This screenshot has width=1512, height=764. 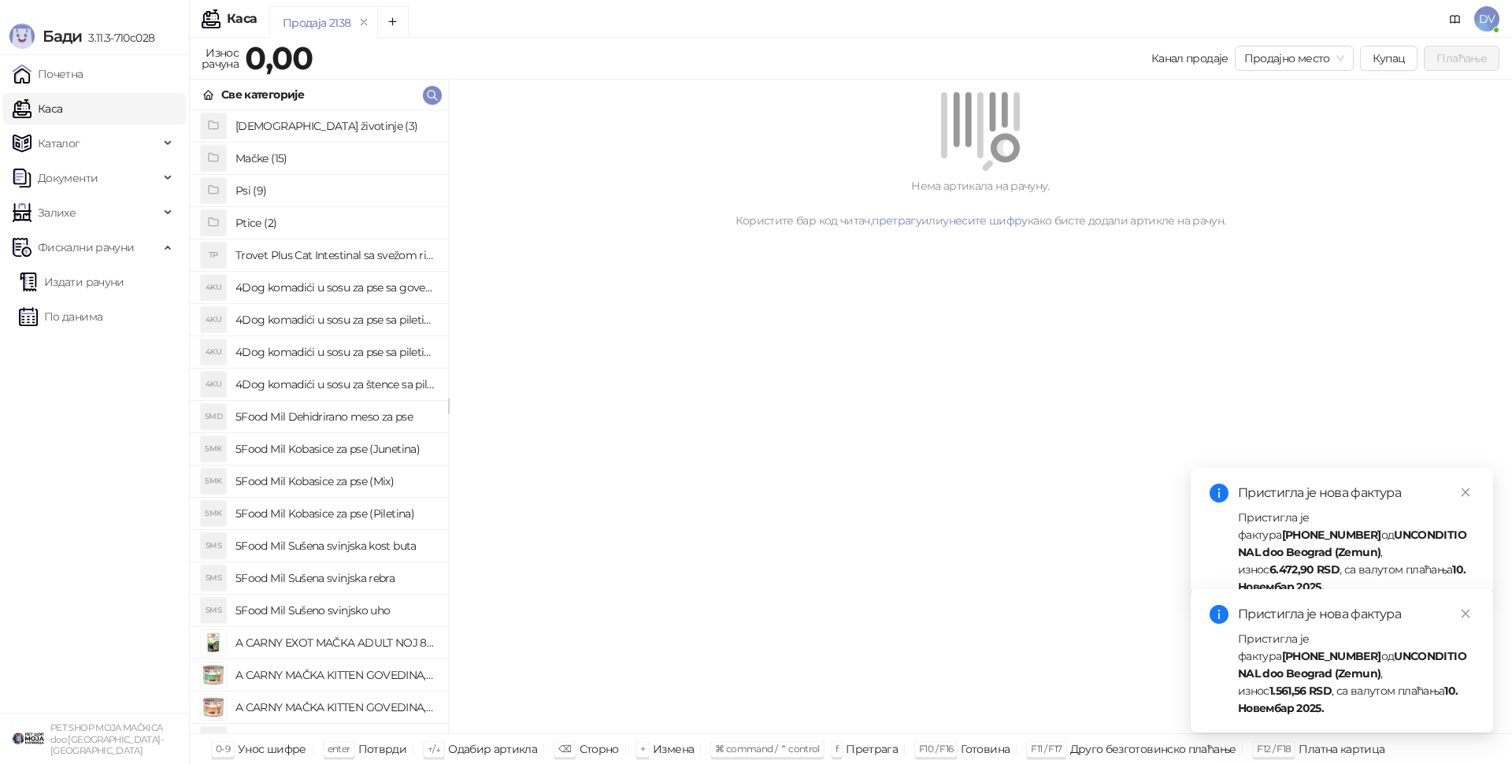 What do you see at coordinates (1153, 749) in the screenshot?
I see `div: Друго безготовинско плаћање` at bounding box center [1153, 749].